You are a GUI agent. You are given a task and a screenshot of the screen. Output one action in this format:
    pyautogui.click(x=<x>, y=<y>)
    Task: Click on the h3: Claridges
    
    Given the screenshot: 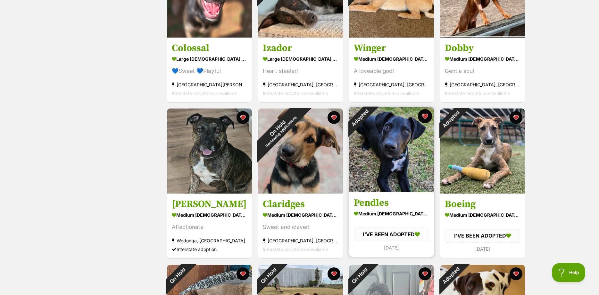 What is the action you would take?
    pyautogui.click(x=300, y=204)
    